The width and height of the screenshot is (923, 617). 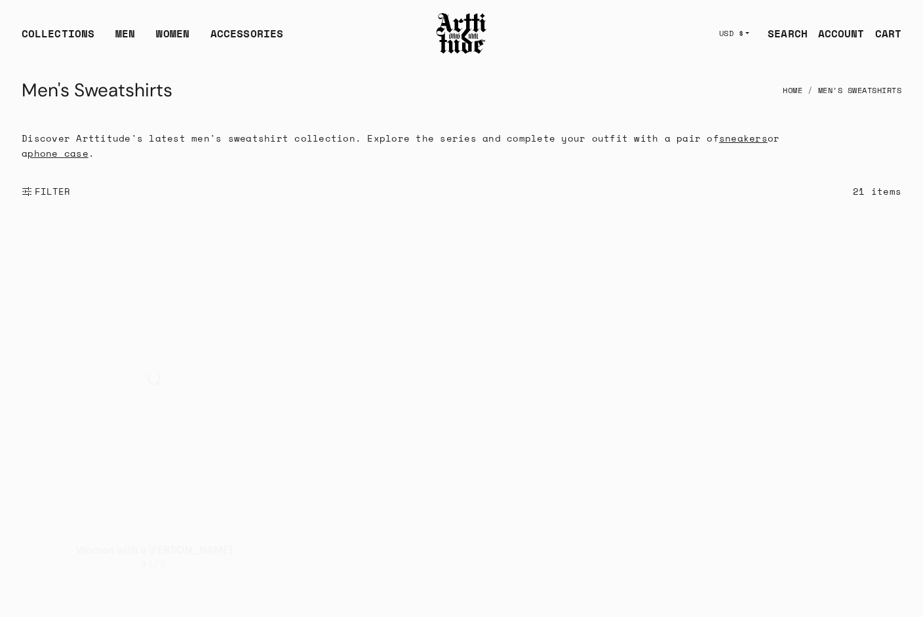 I want to click on a: sneakers, so click(x=743, y=138).